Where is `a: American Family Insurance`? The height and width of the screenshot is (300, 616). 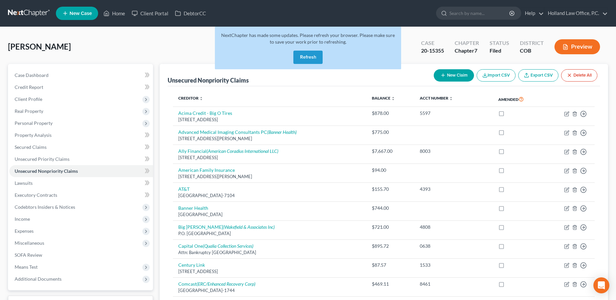
a: American Family Insurance is located at coordinates (207, 170).